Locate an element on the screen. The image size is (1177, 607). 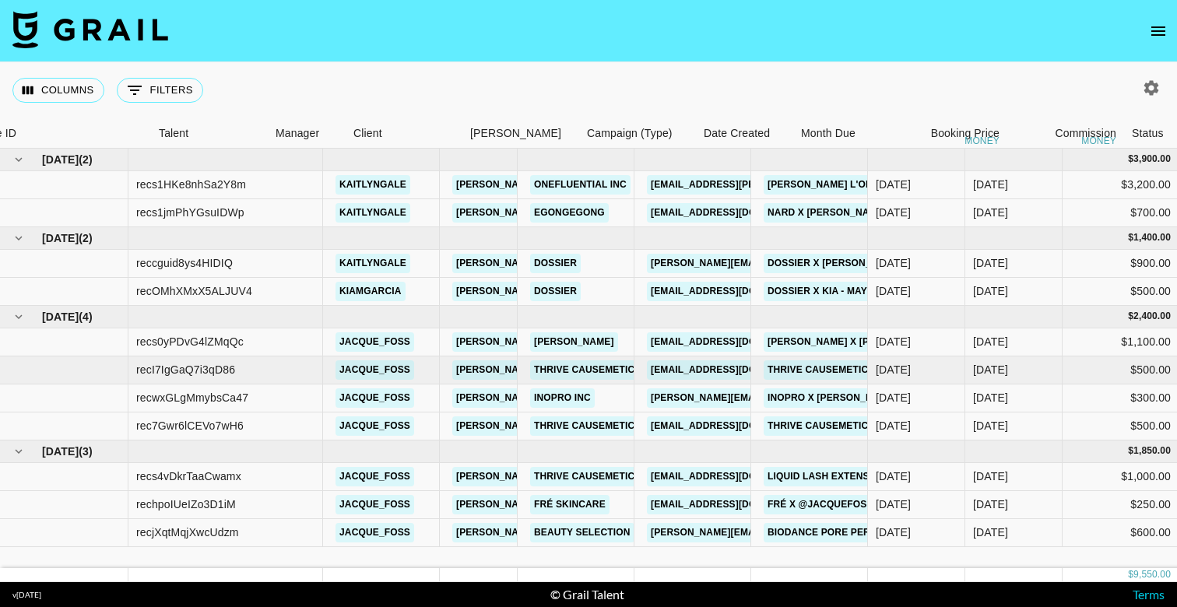
span: ( 4 ) is located at coordinates (86, 317).